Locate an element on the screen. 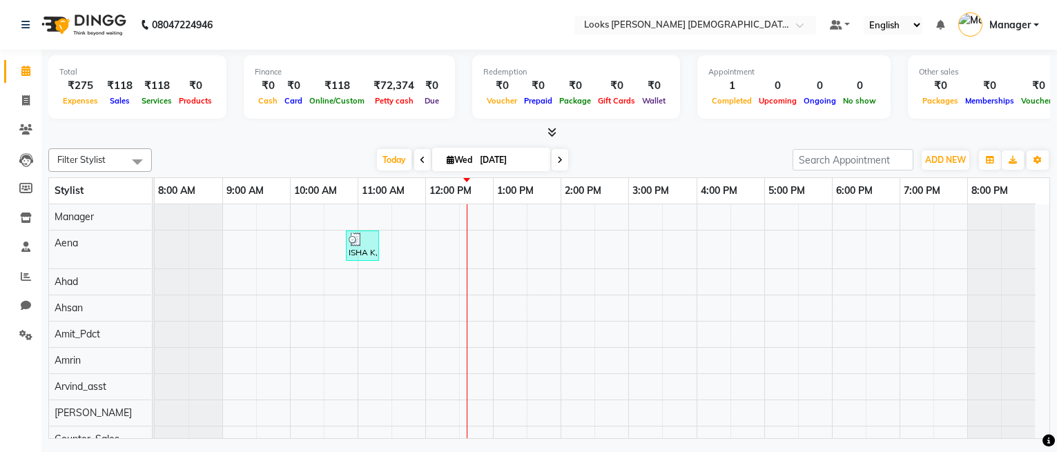  a: 9:00 AM is located at coordinates (245, 191).